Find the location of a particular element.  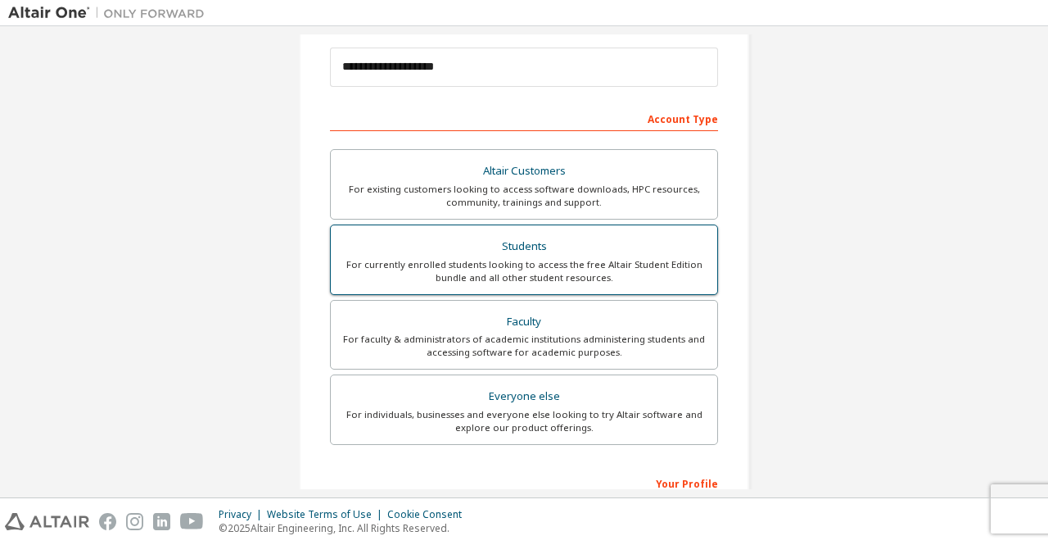

img: facebook.svg is located at coordinates (107, 521).